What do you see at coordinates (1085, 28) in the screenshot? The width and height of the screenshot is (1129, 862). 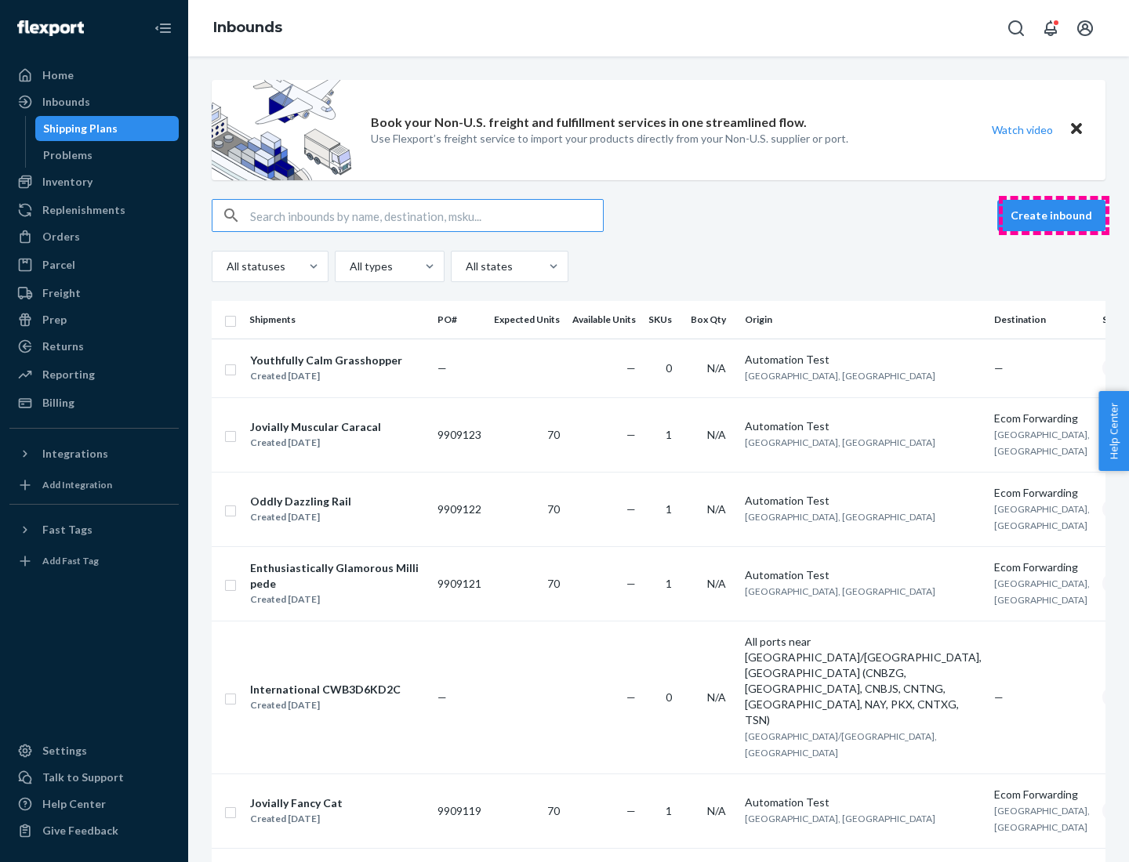 I see `button: Open account menu` at bounding box center [1085, 28].